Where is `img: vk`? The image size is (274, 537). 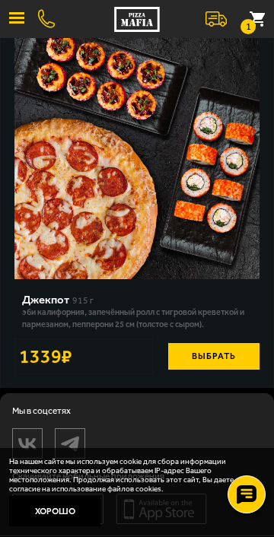
img: vk is located at coordinates (27, 444).